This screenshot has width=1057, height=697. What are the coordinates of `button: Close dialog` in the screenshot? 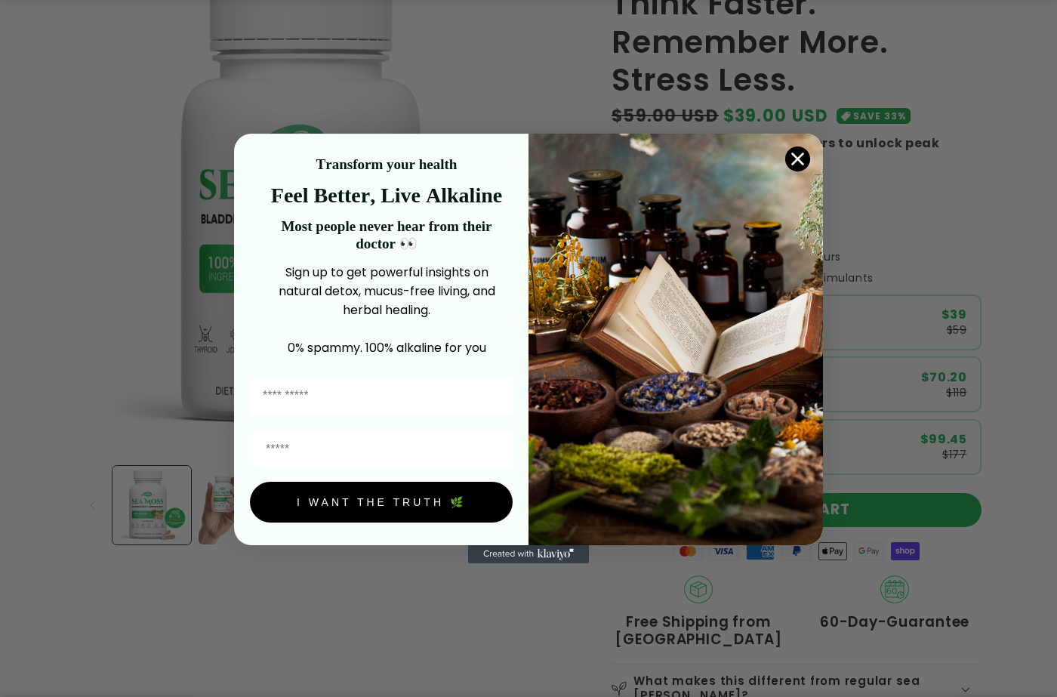 It's located at (797, 158).